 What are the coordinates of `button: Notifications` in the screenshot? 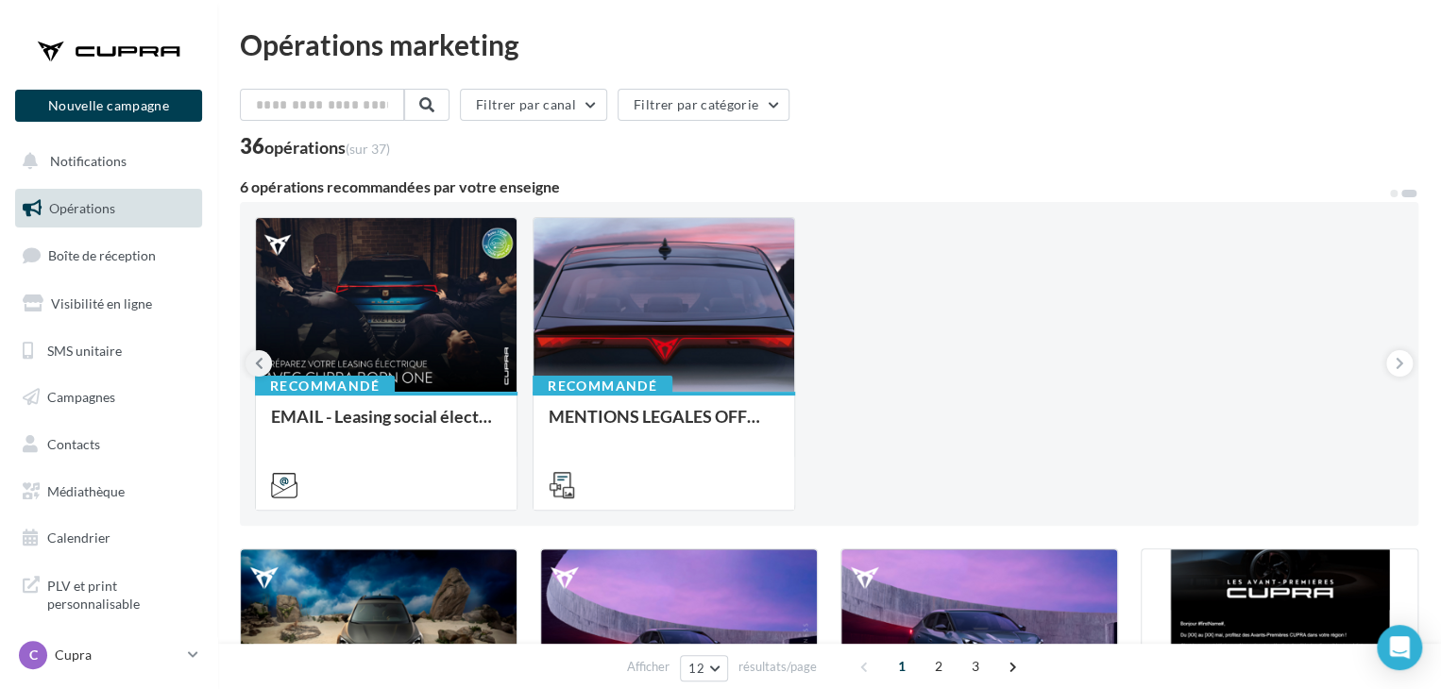 It's located at (105, 162).